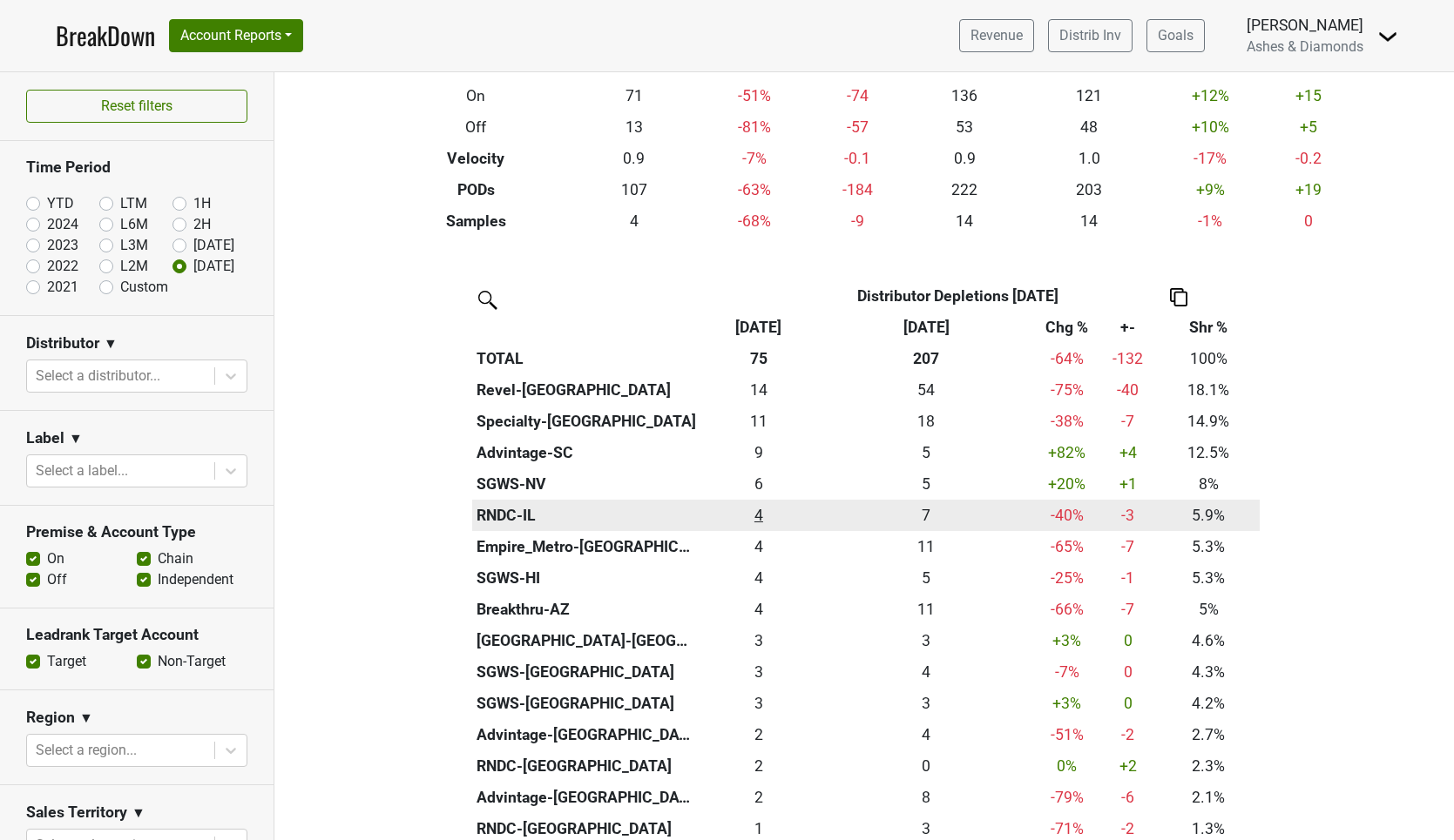  What do you see at coordinates (62, 225) in the screenshot?
I see `label: 2024` at bounding box center [62, 225].